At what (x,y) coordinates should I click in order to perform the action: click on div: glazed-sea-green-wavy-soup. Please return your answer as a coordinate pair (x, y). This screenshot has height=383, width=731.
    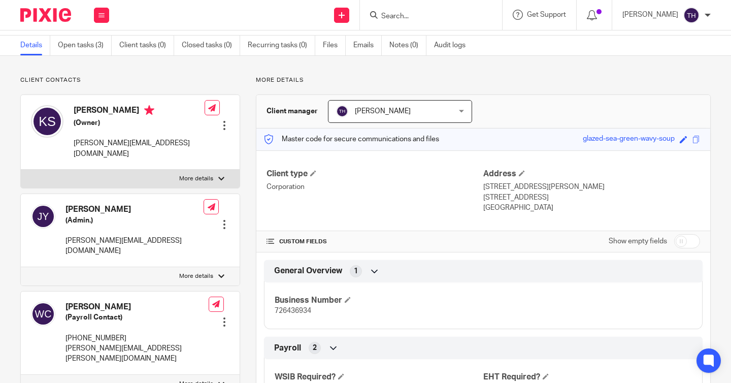
    Looking at the image, I should click on (629, 139).